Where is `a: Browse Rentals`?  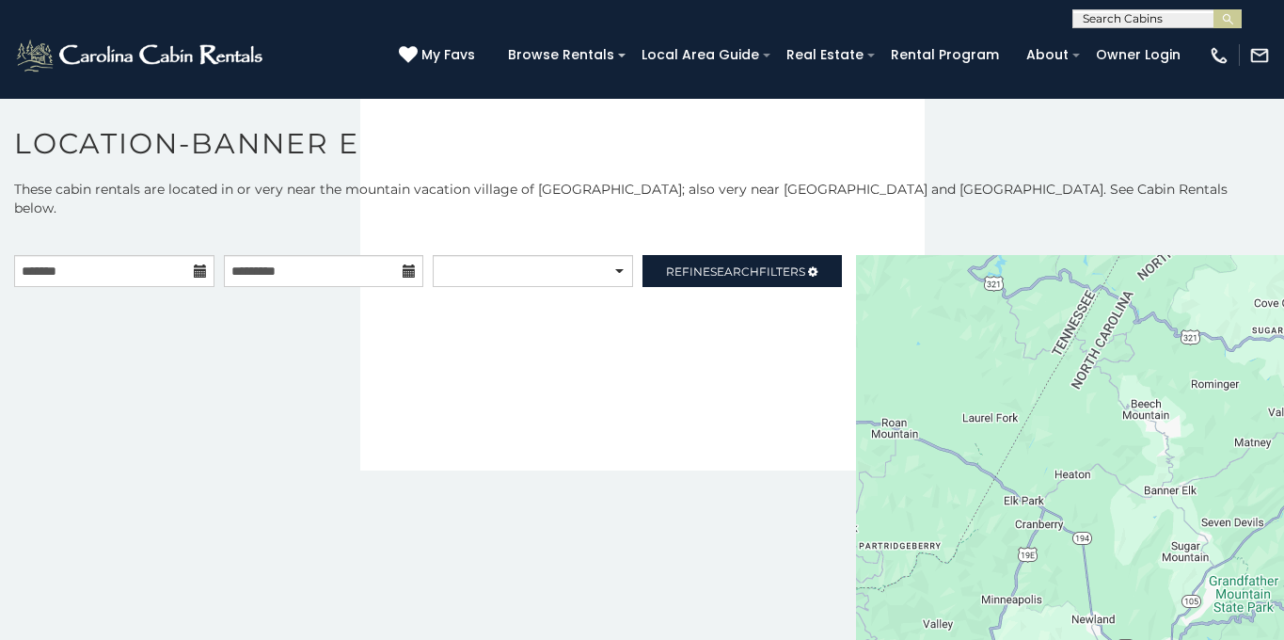 a: Browse Rentals is located at coordinates (561, 55).